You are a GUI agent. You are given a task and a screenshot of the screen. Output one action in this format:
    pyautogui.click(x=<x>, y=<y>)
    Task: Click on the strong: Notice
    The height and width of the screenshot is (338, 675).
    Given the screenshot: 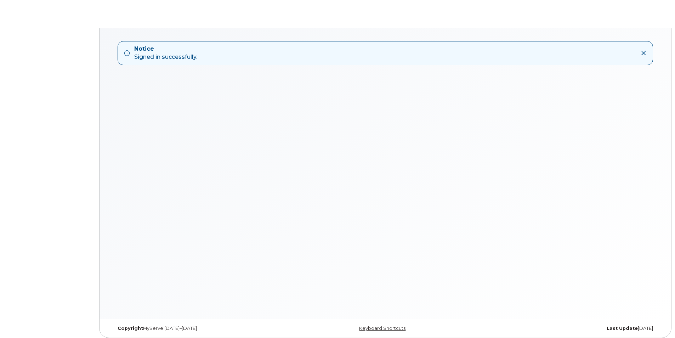 What is the action you would take?
    pyautogui.click(x=166, y=49)
    